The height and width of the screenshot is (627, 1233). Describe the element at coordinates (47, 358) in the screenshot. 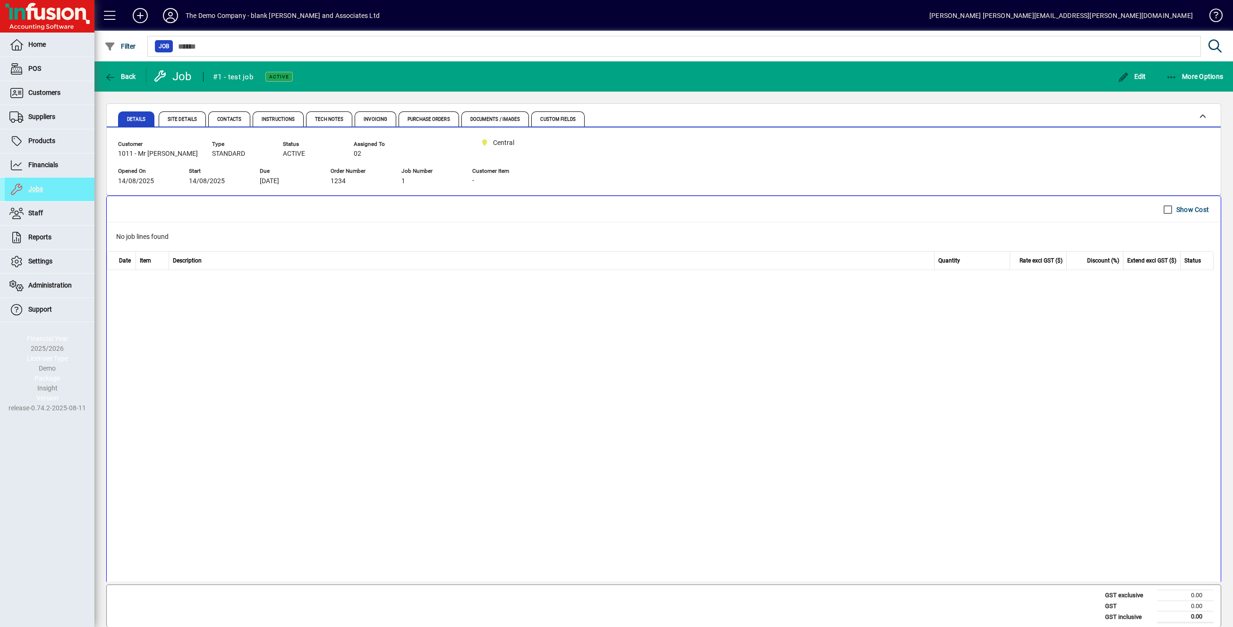

I see `span: Licensee Type` at that location.